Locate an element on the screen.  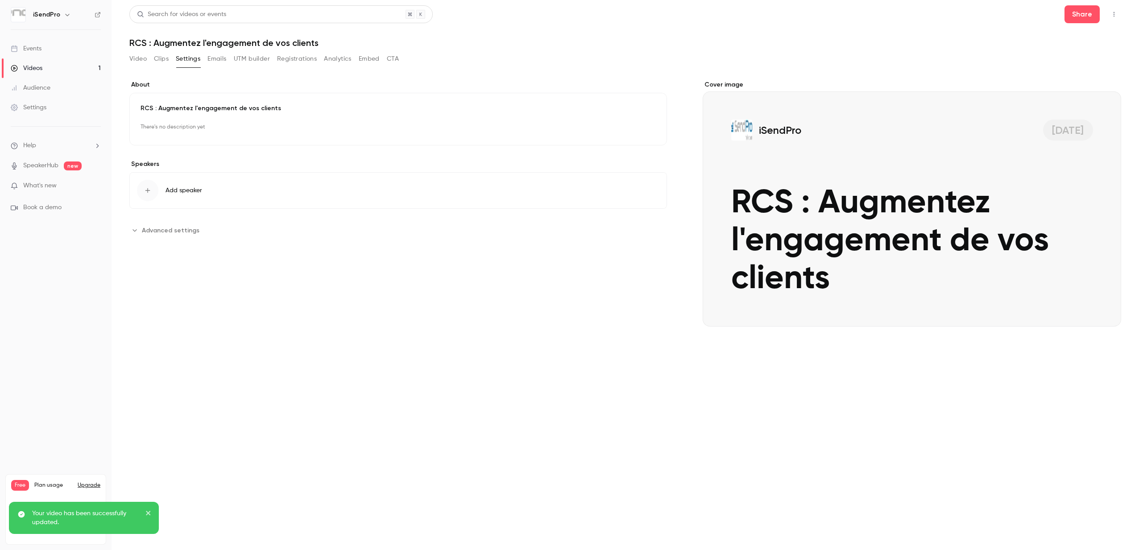
p: RCS : Augmentez l'engagement de vos clients is located at coordinates (398, 108).